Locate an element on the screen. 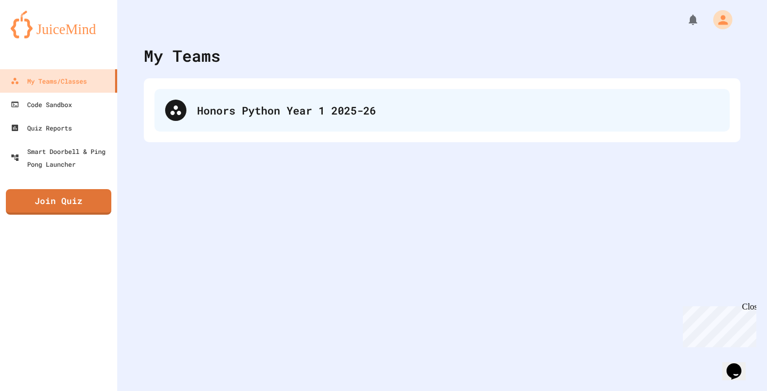 Image resolution: width=767 pixels, height=391 pixels. div: My Notifications is located at coordinates (684, 20).